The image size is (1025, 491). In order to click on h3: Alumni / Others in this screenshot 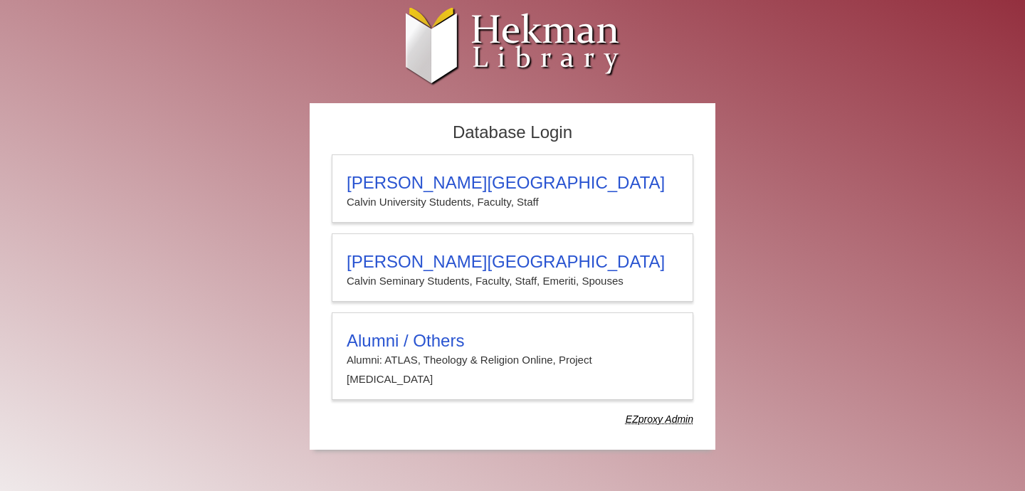, I will do `click(512, 341)`.